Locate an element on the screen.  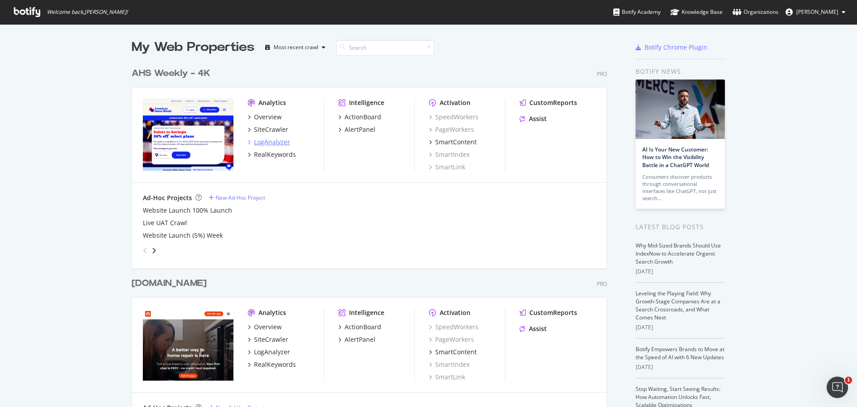
div: angle-left is located at coordinates (145, 250).